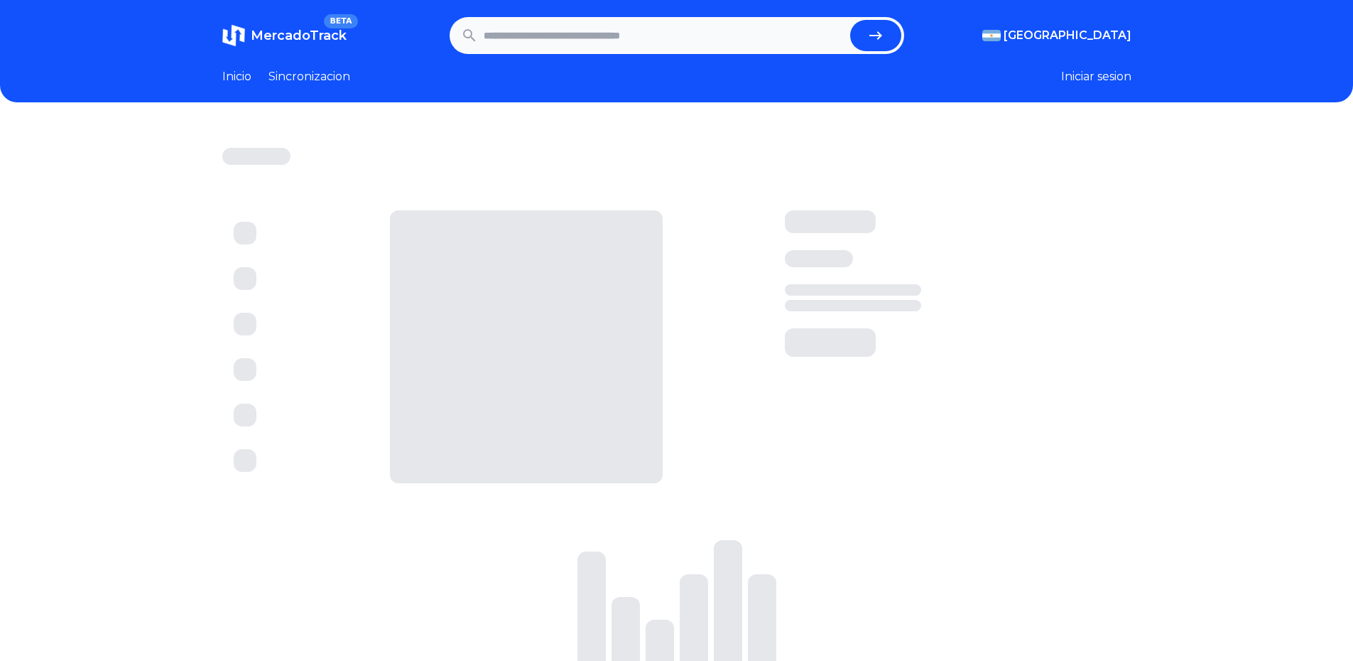 The image size is (1353, 661). I want to click on a: MercadoTrackBETA, so click(284, 36).